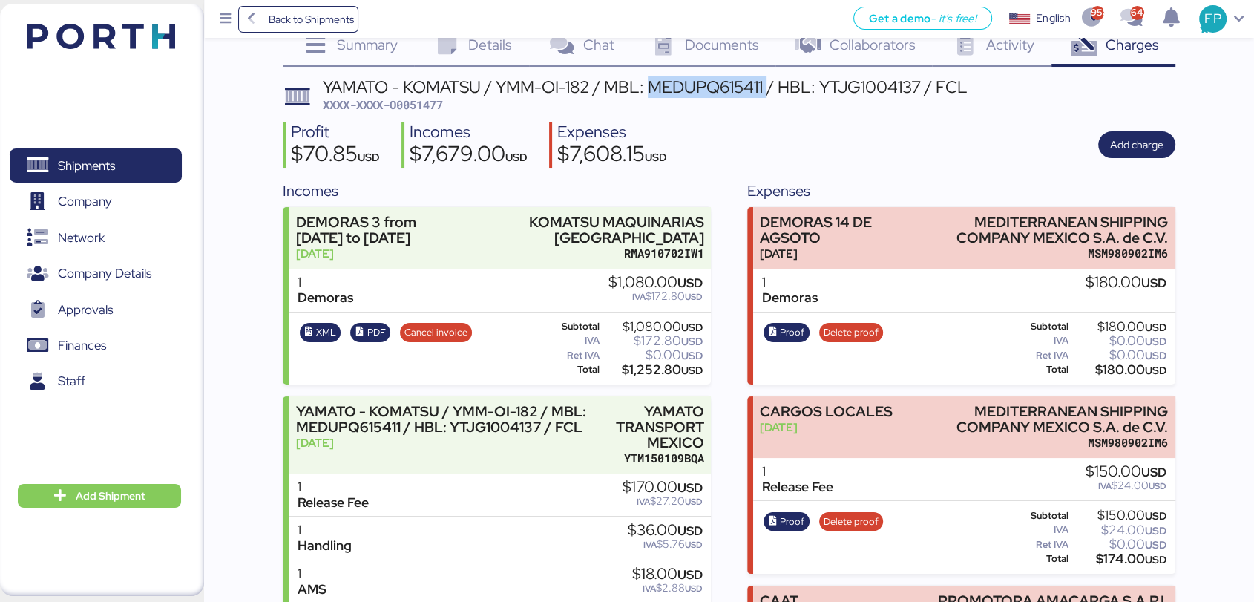 The height and width of the screenshot is (602, 1254). I want to click on a: Company, so click(96, 202).